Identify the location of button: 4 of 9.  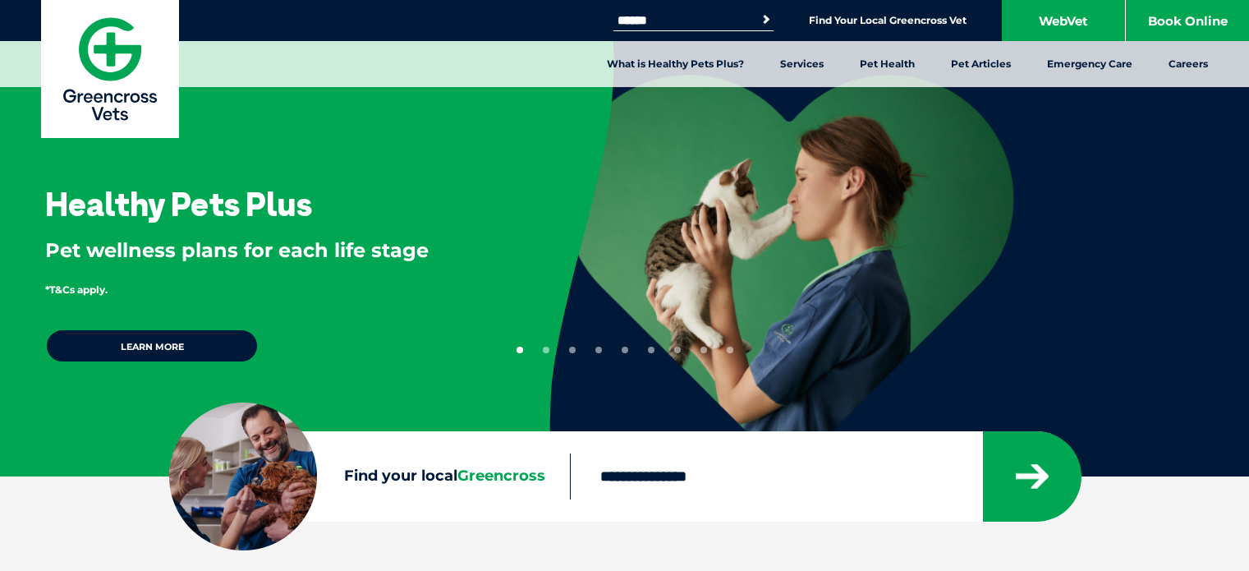
(599, 350).